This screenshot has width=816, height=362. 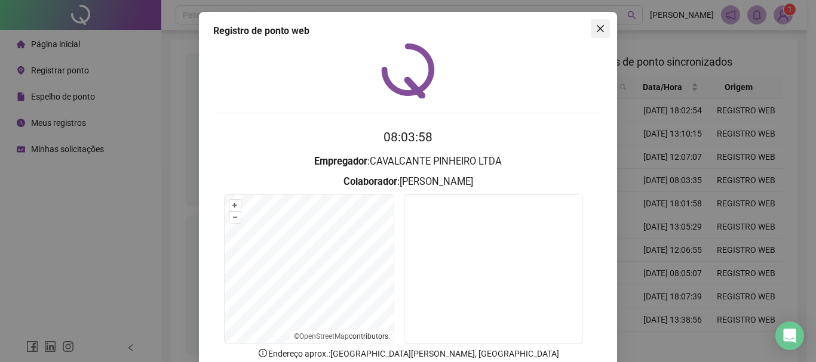 What do you see at coordinates (340, 161) in the screenshot?
I see `strong: Empregador` at bounding box center [340, 161].